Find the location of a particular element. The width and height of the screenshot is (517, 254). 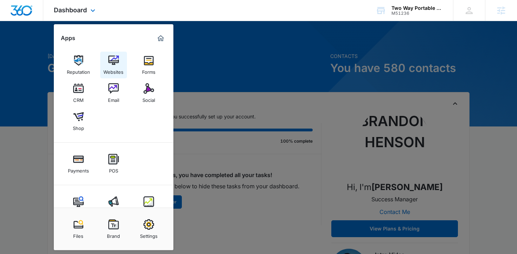

a: Marketing 360® Dashboard is located at coordinates (161, 38).